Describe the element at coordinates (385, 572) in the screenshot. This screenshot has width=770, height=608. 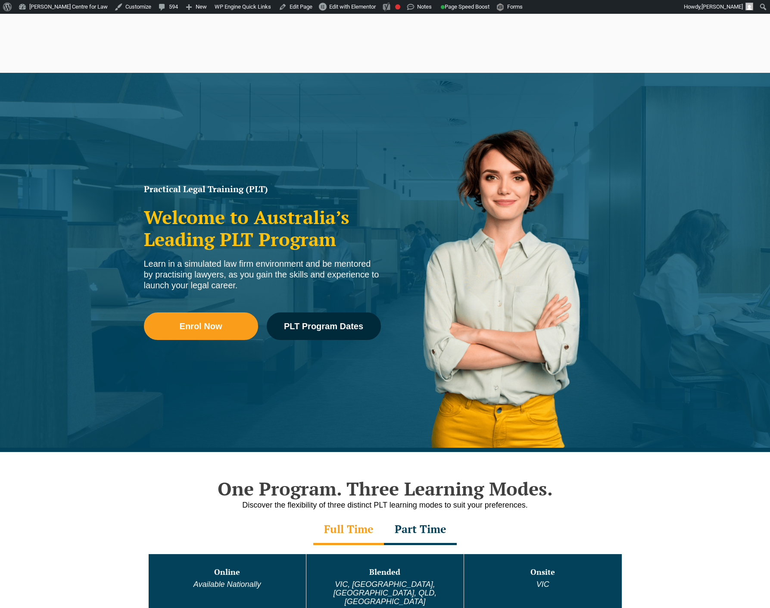
I see `h3: Blended` at that location.